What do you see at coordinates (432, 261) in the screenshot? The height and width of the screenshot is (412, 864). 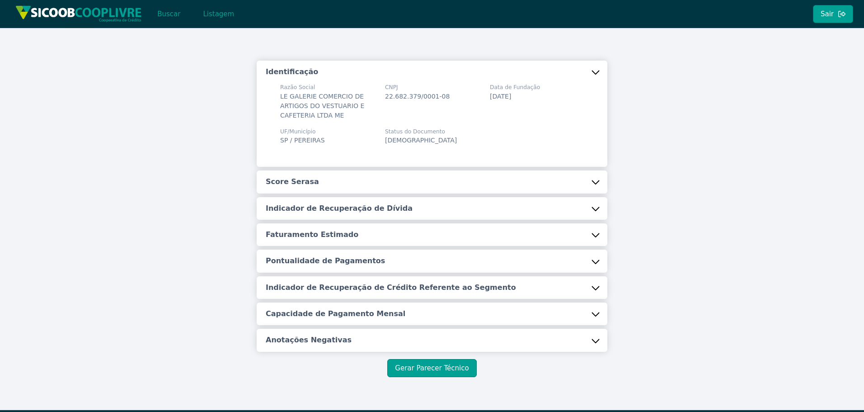 I see `button: Pontualidade de Pagamentos` at bounding box center [432, 261].